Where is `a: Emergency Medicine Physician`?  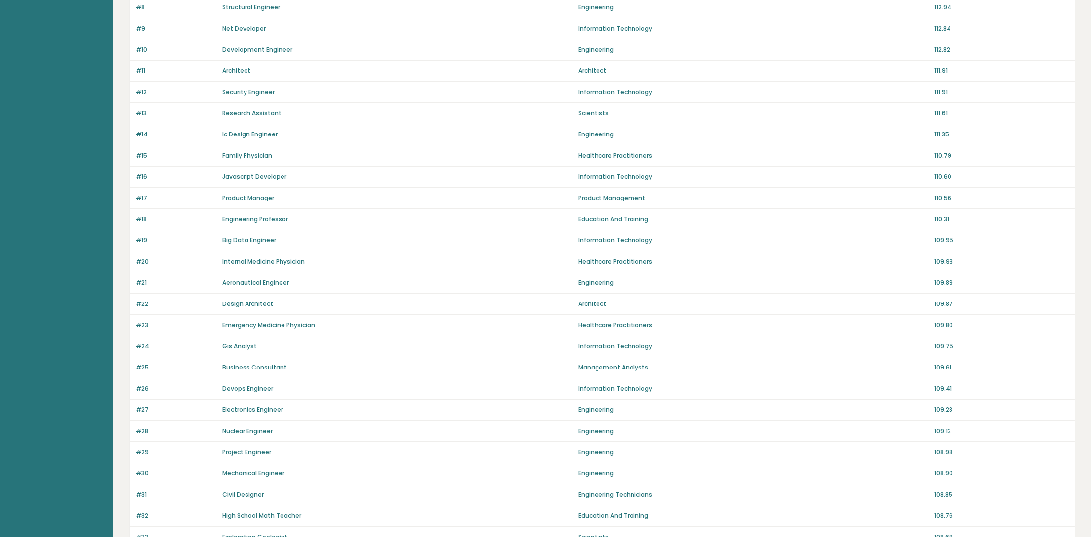
a: Emergency Medicine Physician is located at coordinates (269, 325).